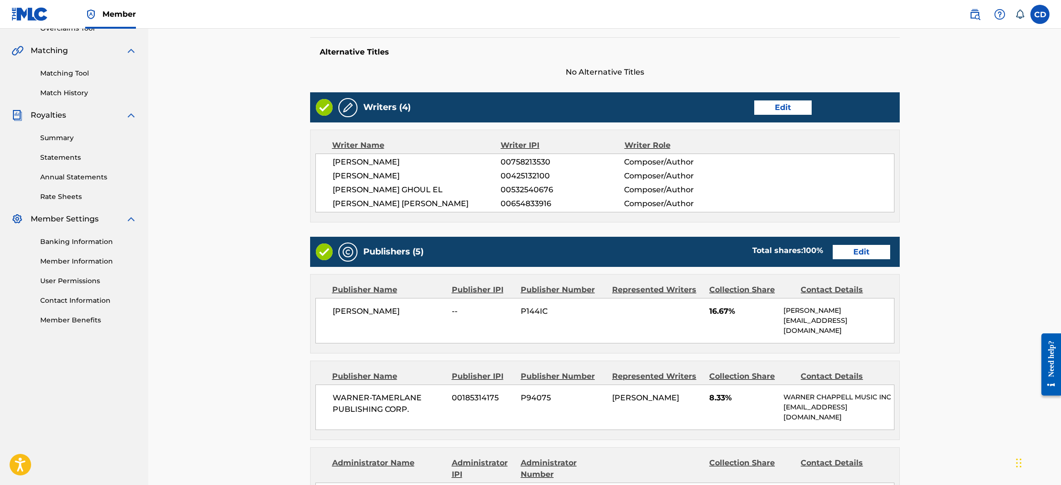 The image size is (1061, 485). I want to click on span: 00532540676, so click(562, 190).